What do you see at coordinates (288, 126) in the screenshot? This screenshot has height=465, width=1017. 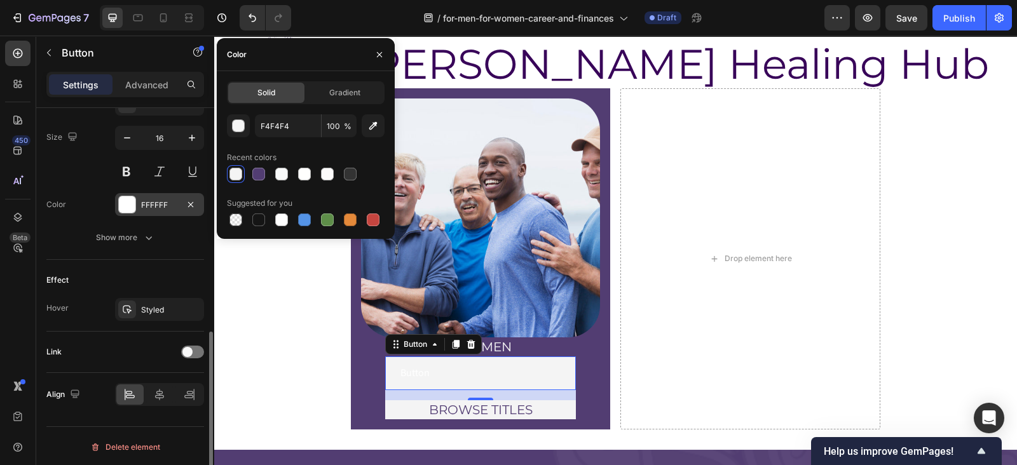 I see `input: Eg: FFFFFF` at bounding box center [288, 126].